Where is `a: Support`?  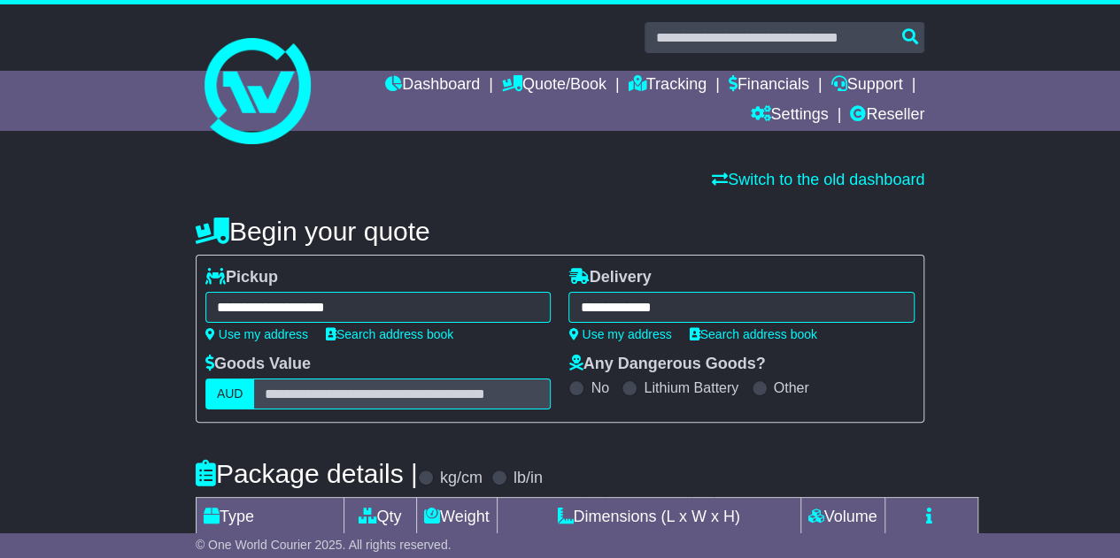 a: Support is located at coordinates (866, 86).